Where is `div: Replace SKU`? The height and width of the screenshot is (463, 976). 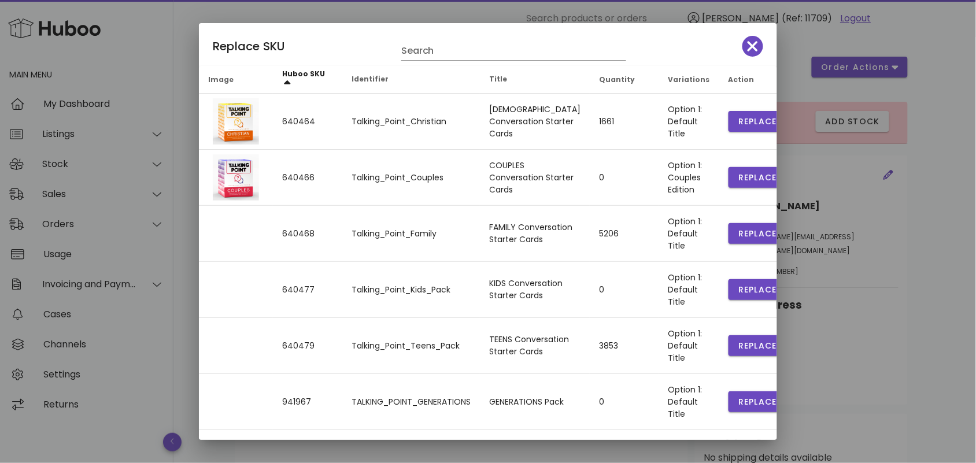
div: Replace SKU is located at coordinates (488, 45).